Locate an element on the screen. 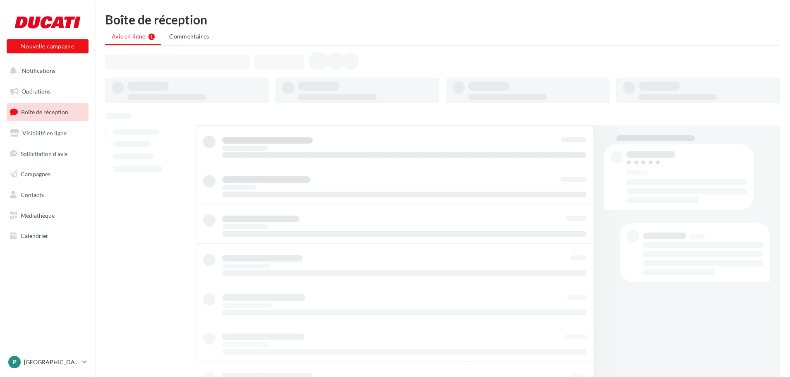 This screenshot has height=377, width=790. a: Sollicitation d'avis is located at coordinates (48, 154).